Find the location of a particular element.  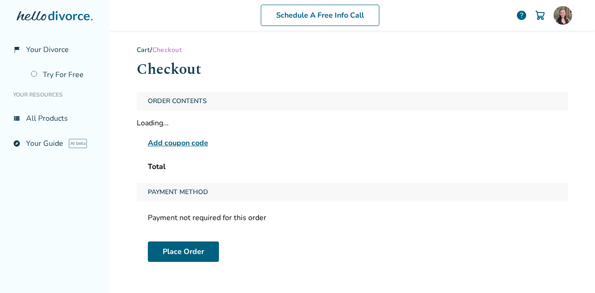

li: Your Resources is located at coordinates (54, 95).